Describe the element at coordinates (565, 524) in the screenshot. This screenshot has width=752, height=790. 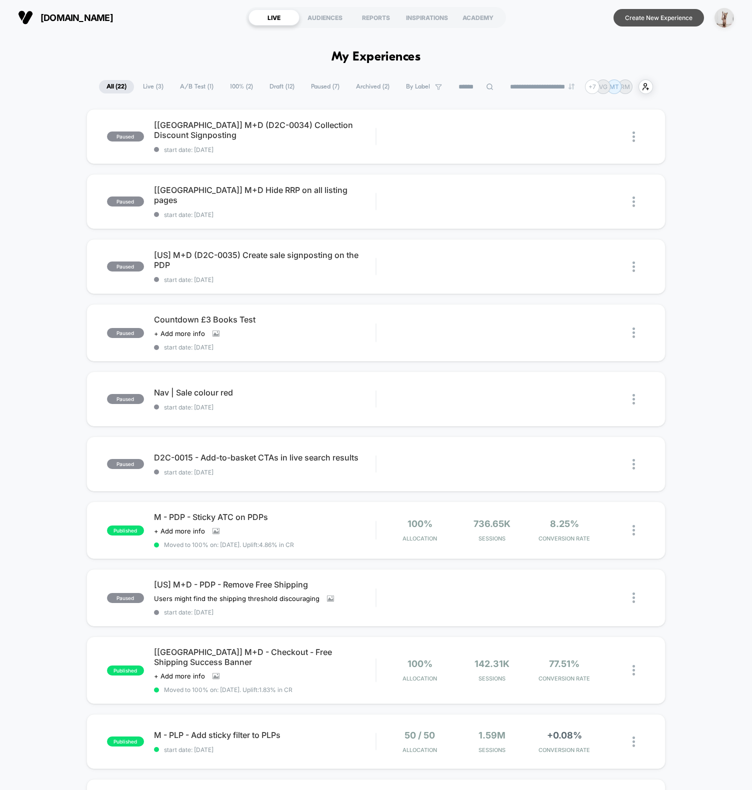
I see `span: 8.25%` at that location.